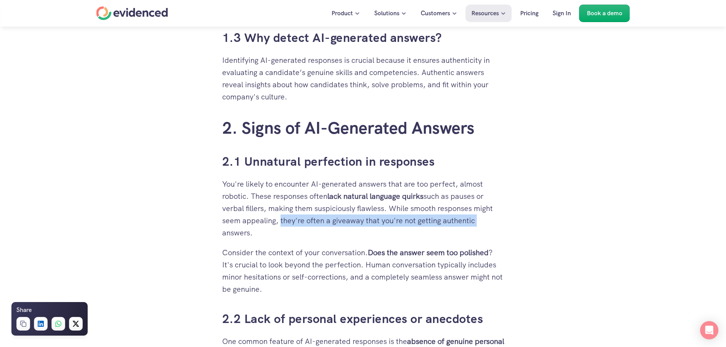 The height and width of the screenshot is (347, 726). I want to click on p: Product, so click(342, 13).